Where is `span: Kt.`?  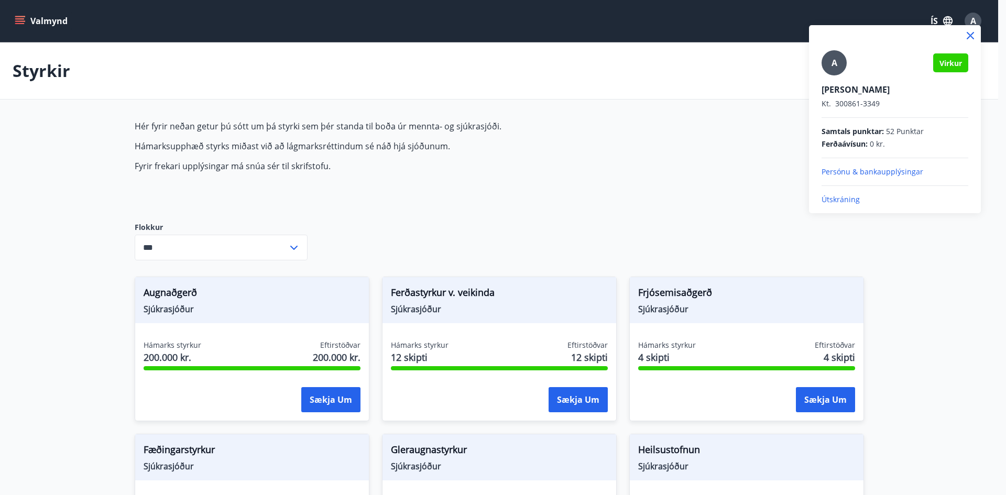 span: Kt. is located at coordinates (827, 103).